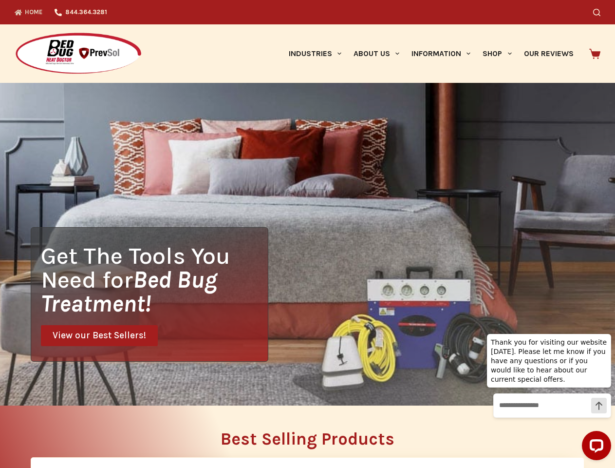 The image size is (615, 468). Describe the element at coordinates (129, 291) in the screenshot. I see `i: Bed Bug Treatment!` at that location.